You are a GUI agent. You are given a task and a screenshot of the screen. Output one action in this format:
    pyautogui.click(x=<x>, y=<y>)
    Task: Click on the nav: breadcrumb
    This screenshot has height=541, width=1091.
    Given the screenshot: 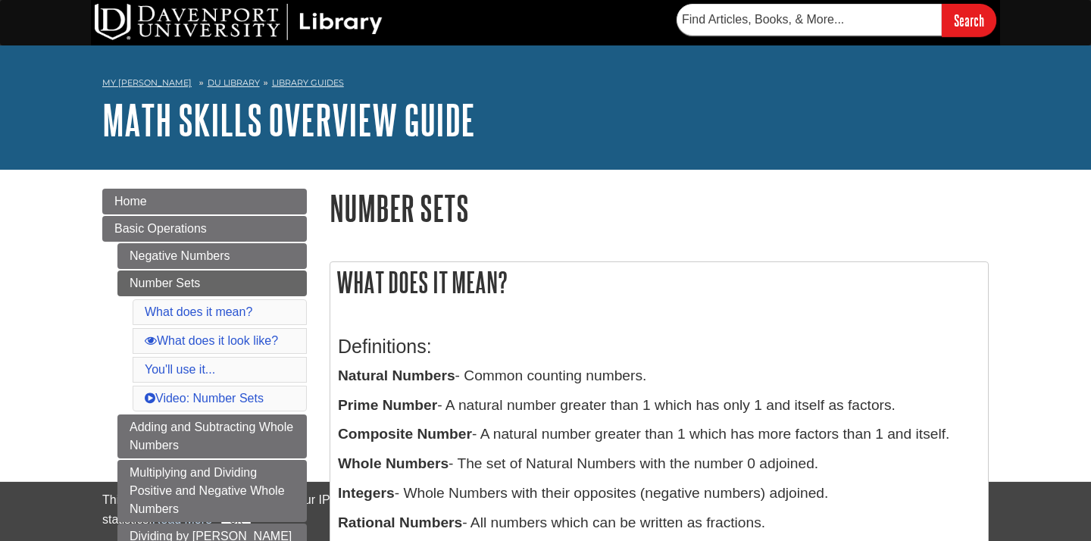 What is the action you would take?
    pyautogui.click(x=545, y=85)
    